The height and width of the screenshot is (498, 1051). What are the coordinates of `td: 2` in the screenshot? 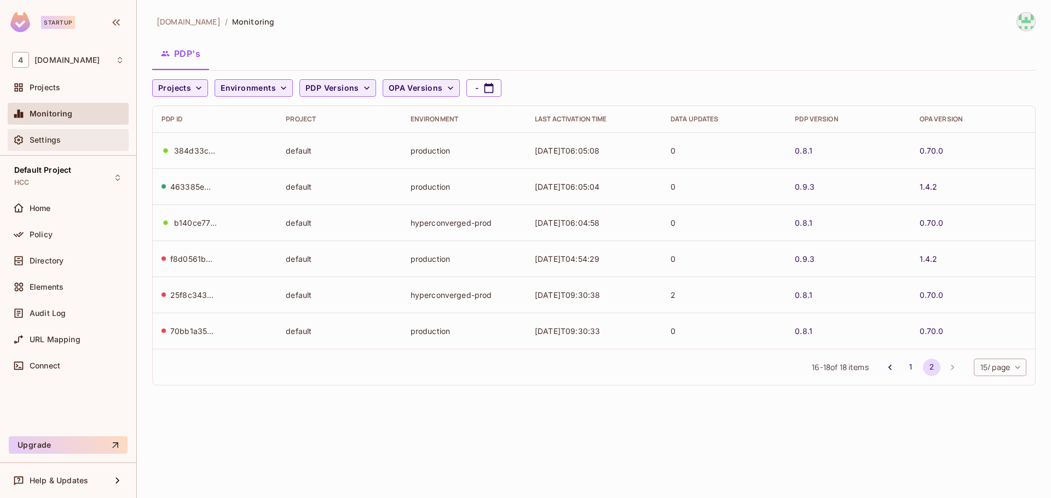 It's located at (723, 295).